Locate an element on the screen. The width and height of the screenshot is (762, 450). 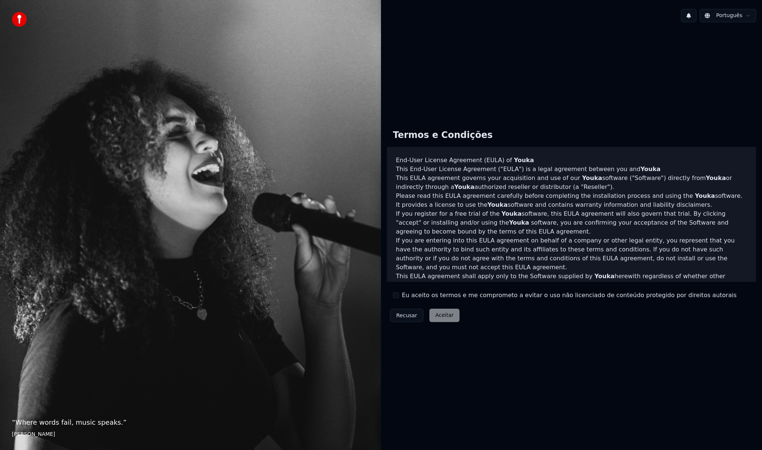
div: Termos e Condições is located at coordinates (443, 135).